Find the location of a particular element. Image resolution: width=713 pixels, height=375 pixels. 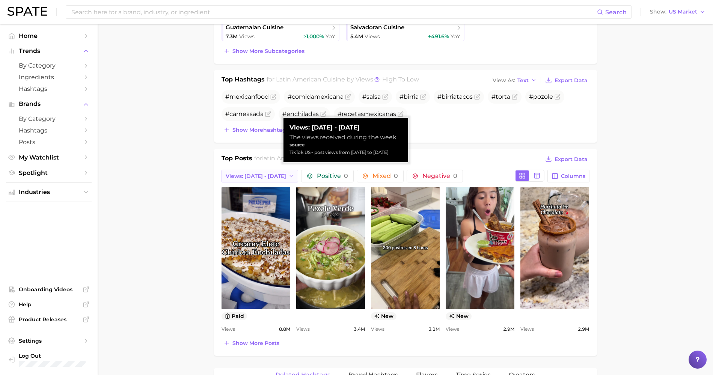

span: #carneasada is located at coordinates (244, 114).